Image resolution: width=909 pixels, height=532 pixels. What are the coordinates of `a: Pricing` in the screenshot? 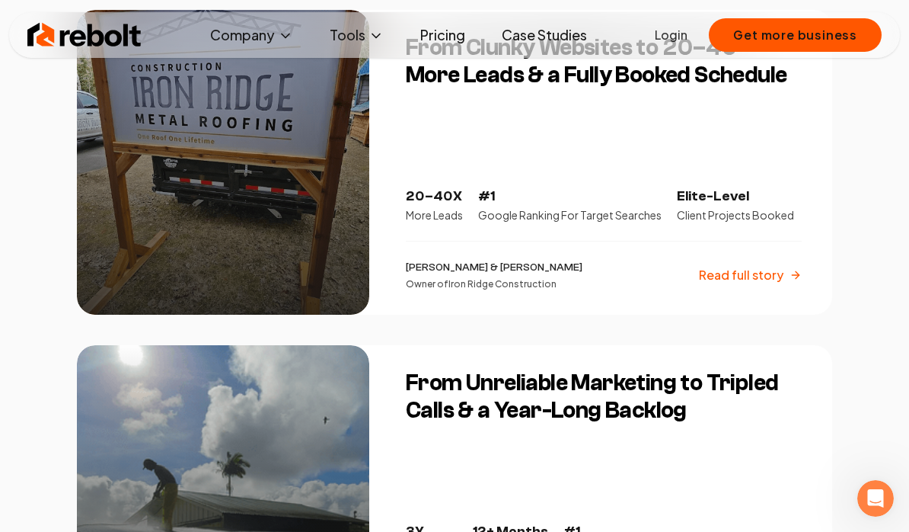 It's located at (443, 35).